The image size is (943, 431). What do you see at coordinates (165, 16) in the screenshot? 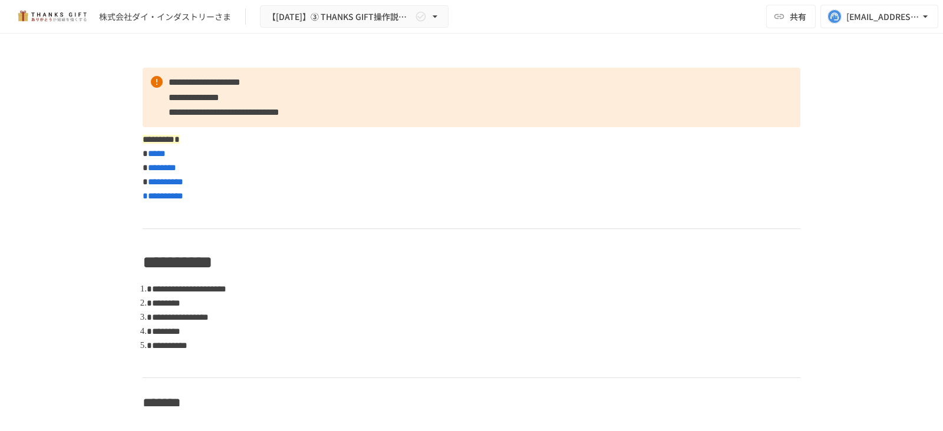
I see `div: 株式会社ダイ・インダストリーさま` at bounding box center [165, 16].